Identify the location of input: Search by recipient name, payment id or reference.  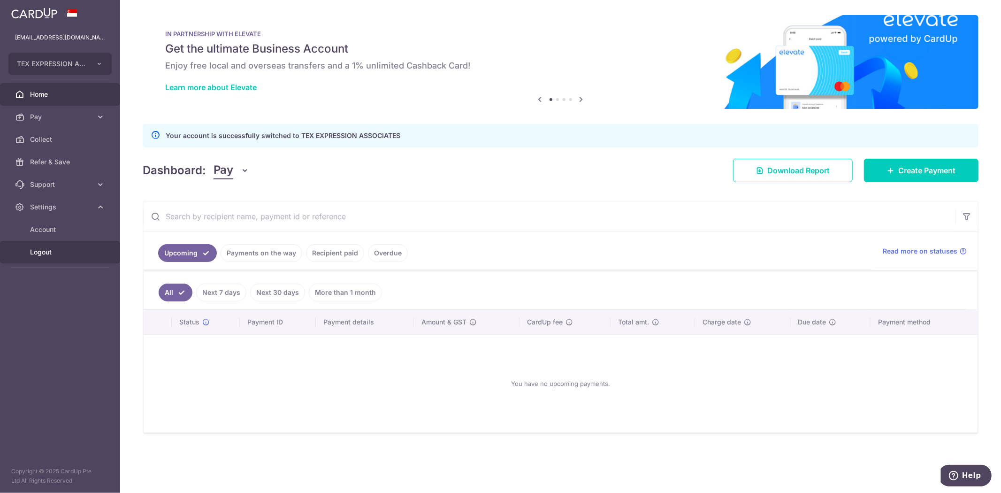
(549, 216).